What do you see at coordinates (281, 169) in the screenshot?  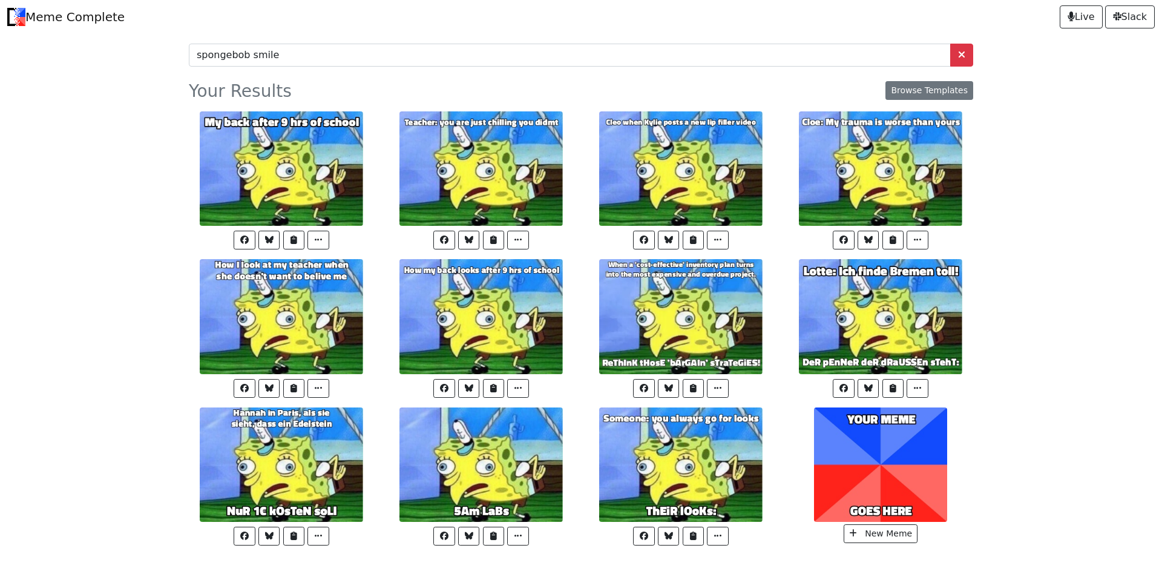 I see `img: My_back_after_9_hrs_of_school.jpg` at bounding box center [281, 169].